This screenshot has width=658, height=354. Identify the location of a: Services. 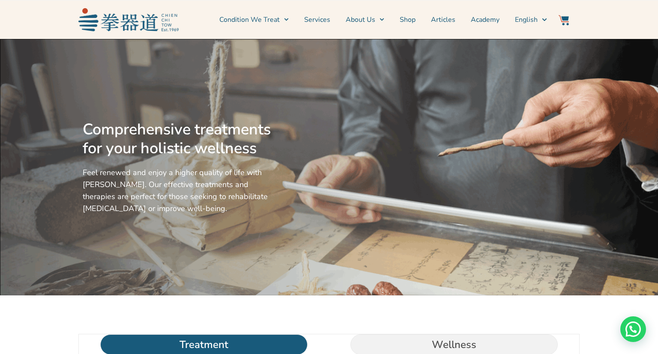
(317, 20).